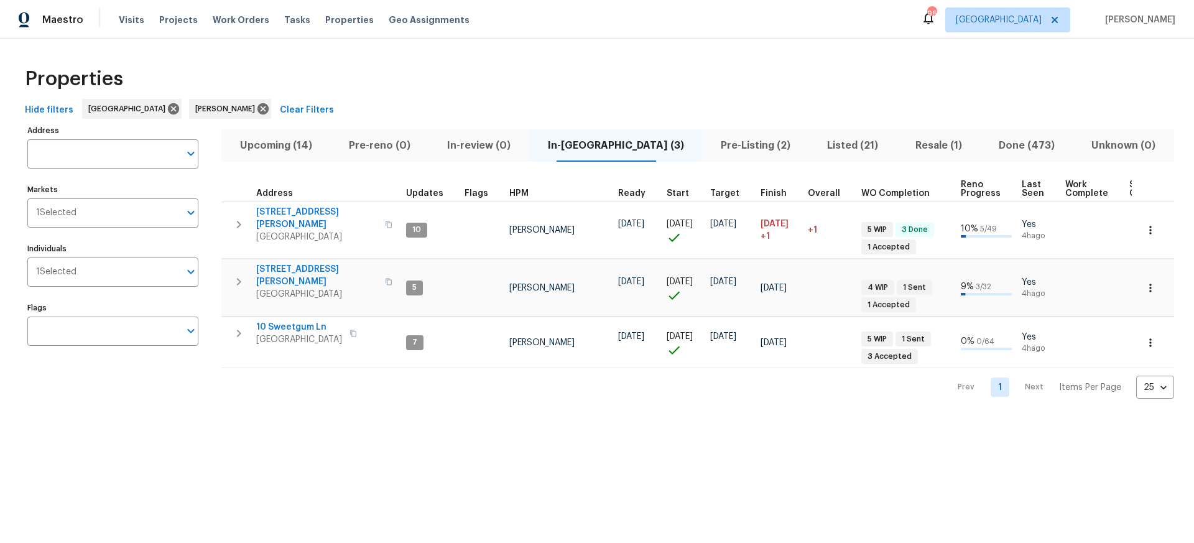 The image size is (1194, 543). Describe the element at coordinates (967, 287) in the screenshot. I see `span: 9 %` at that location.